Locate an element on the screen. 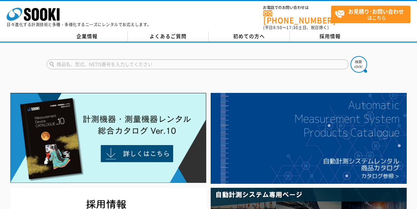 The height and width of the screenshot is (209, 417). span: 8:50 is located at coordinates (278, 27).